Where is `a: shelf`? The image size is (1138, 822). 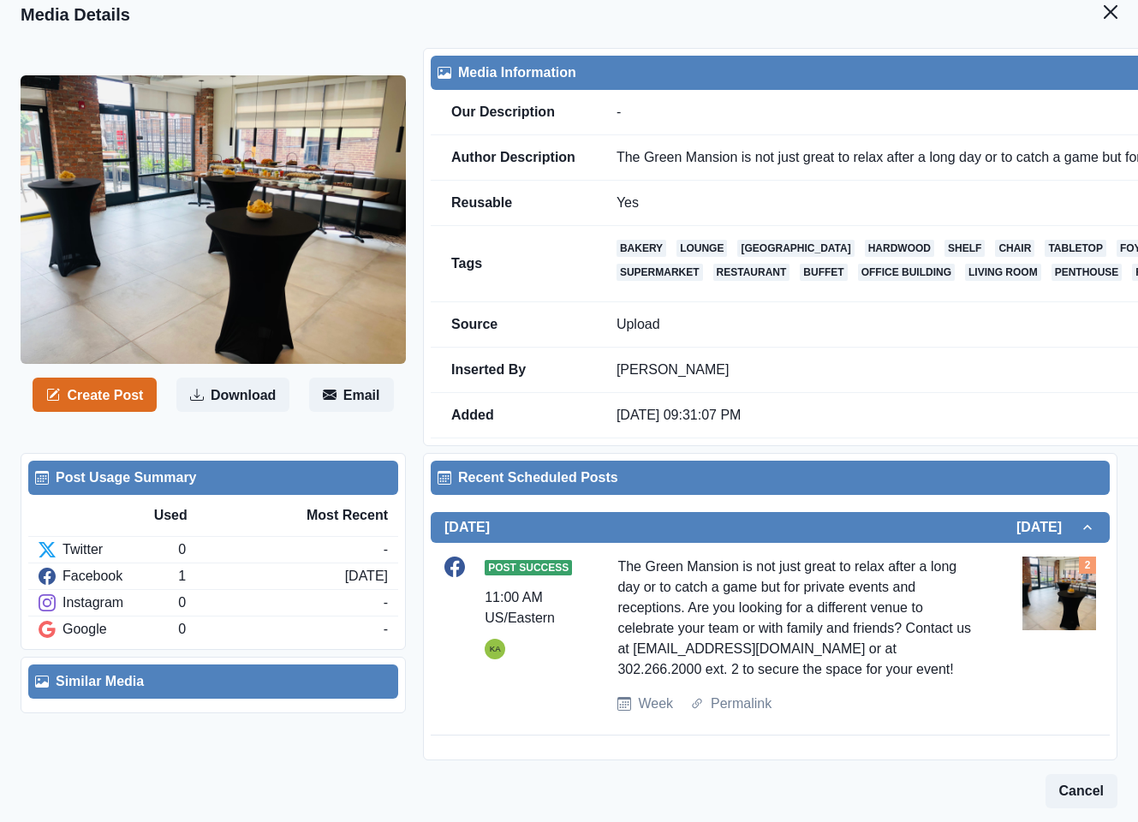 a: shelf is located at coordinates (964, 248).